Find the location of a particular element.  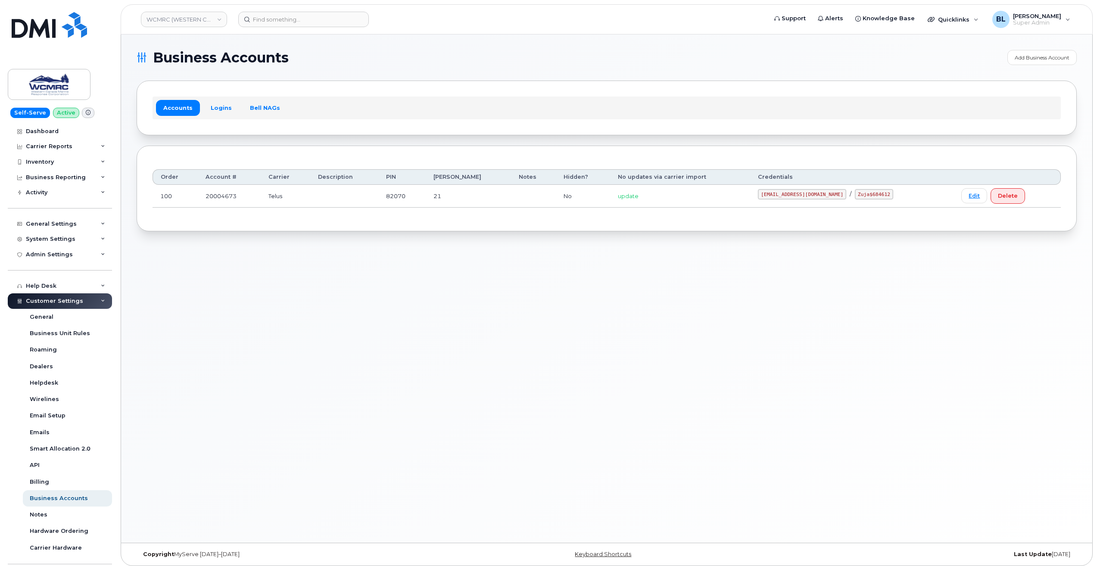

a: Bell NAGs is located at coordinates (265, 108).